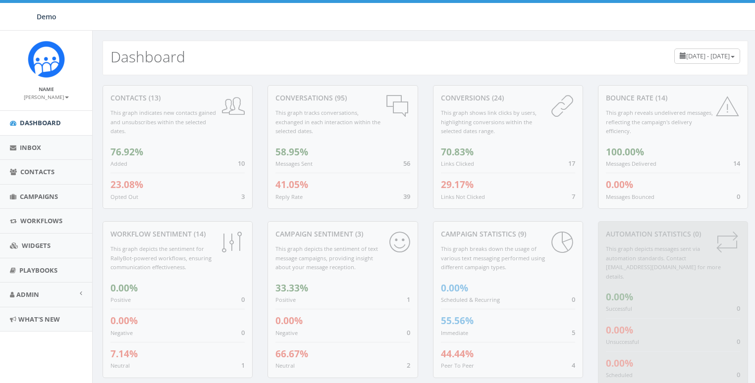 The width and height of the screenshot is (755, 383). I want to click on div: conversations, so click(342, 98).